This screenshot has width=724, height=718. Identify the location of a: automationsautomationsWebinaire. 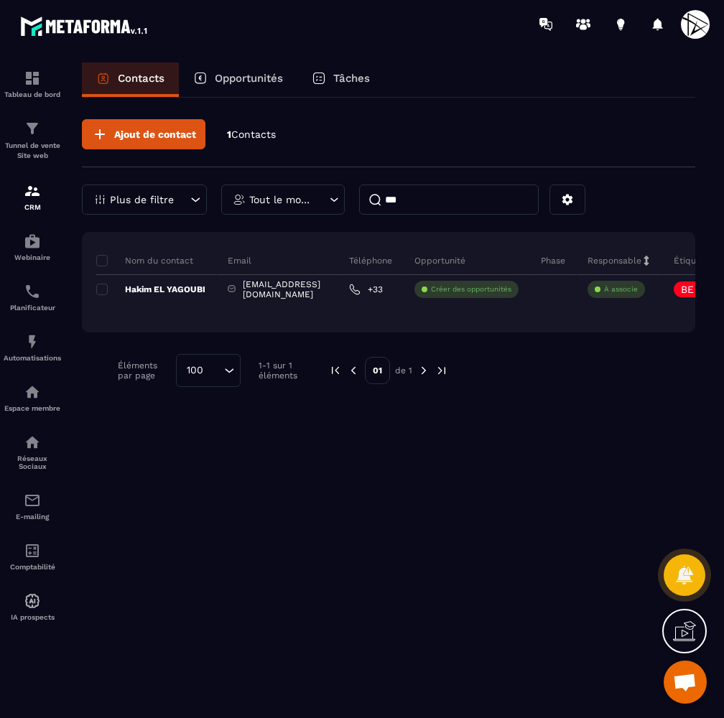
(32, 247).